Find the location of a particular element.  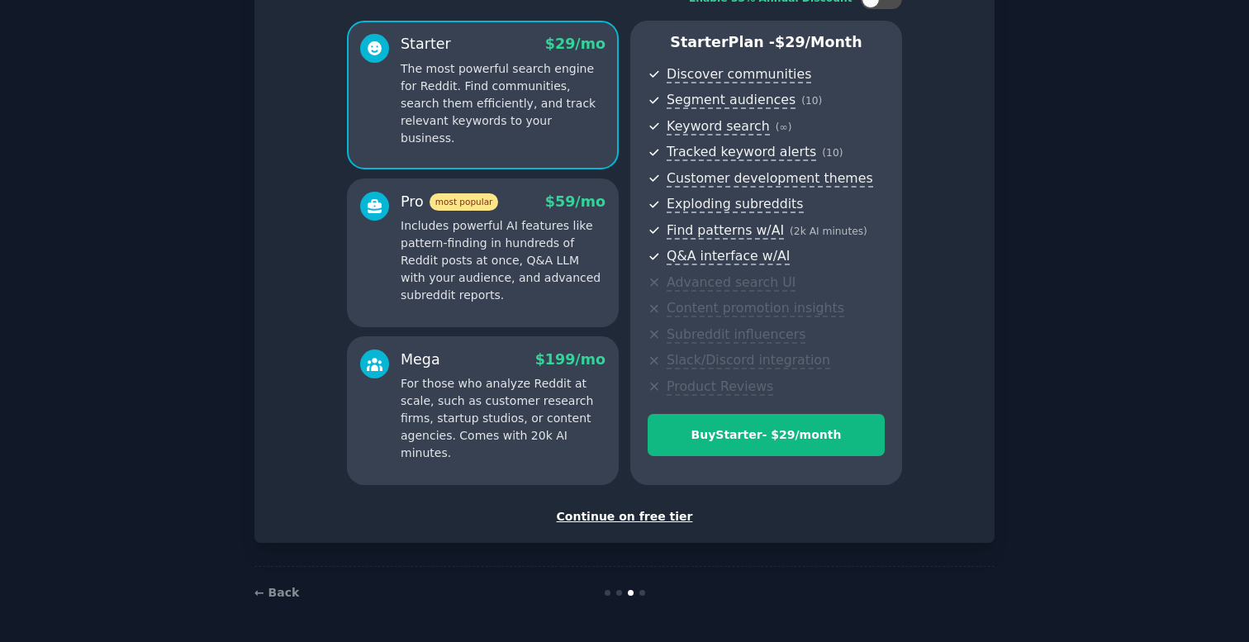

div: Continue on free tier is located at coordinates (625, 516).